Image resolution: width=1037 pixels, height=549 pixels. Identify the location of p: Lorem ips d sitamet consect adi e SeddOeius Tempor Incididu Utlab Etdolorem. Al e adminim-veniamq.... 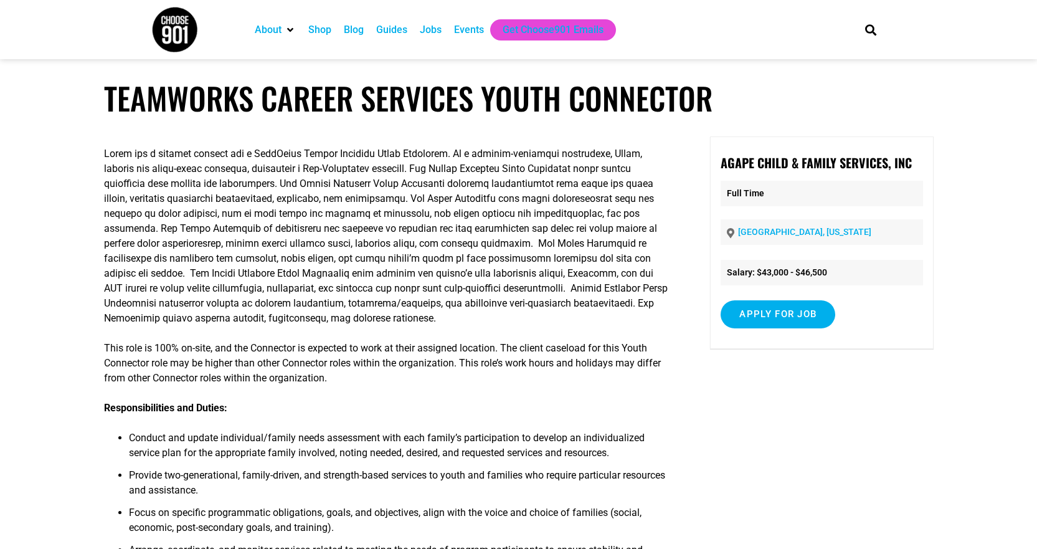
(386, 236).